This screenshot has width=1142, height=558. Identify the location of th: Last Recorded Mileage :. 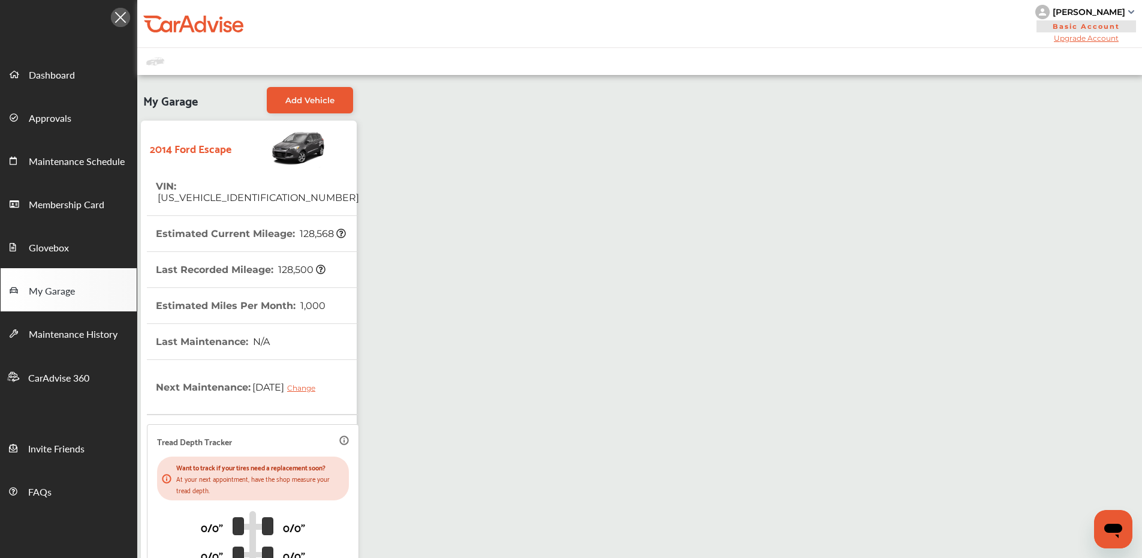
(240, 269).